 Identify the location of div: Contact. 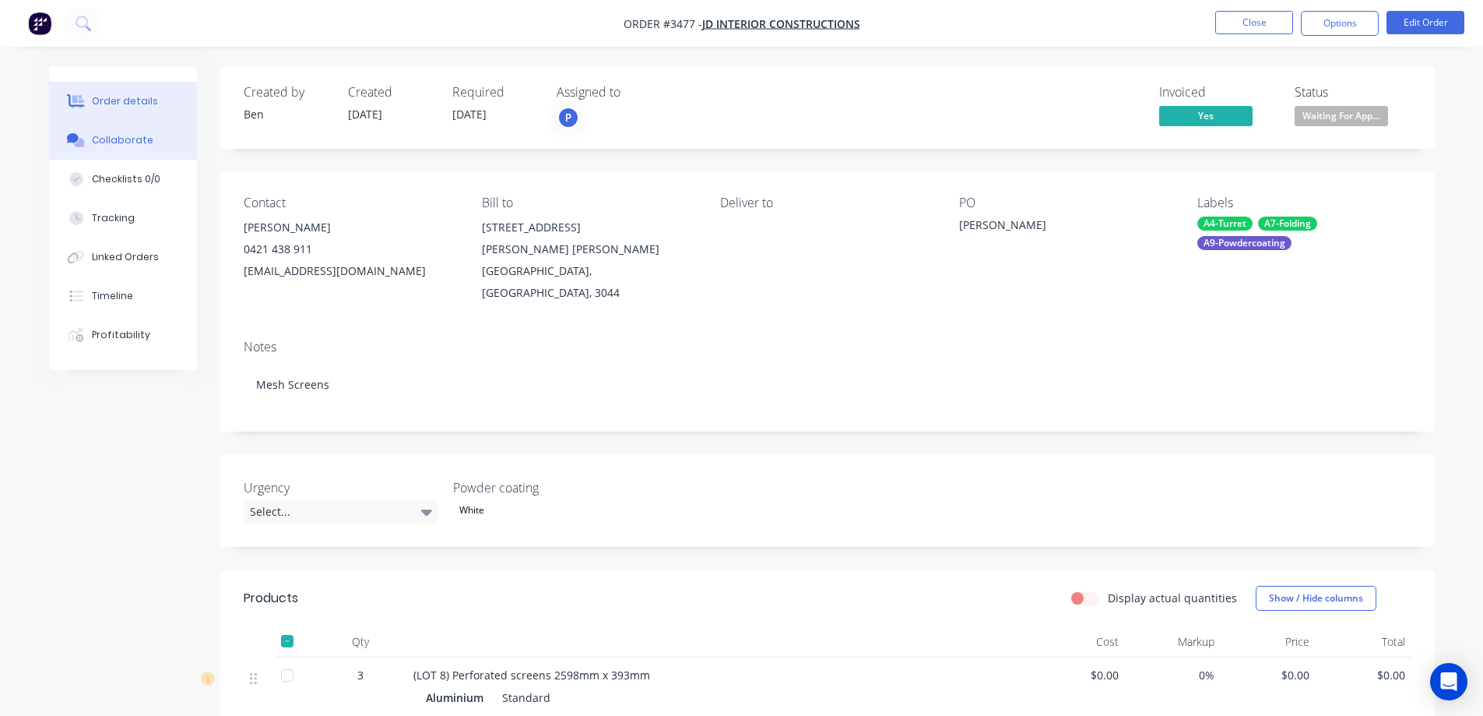
(350, 202).